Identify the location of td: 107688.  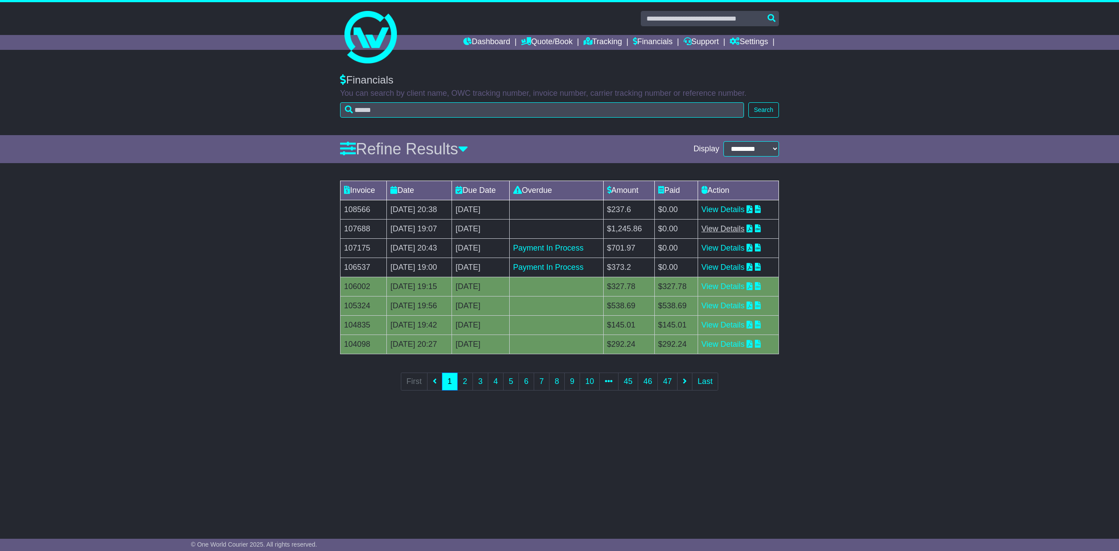
(364, 229).